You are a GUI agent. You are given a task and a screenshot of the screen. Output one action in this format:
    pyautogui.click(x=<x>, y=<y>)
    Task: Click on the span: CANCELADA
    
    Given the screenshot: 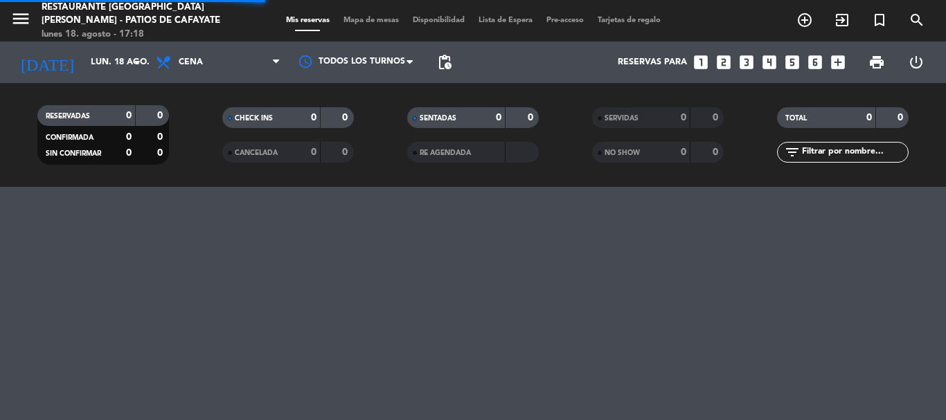 What is the action you would take?
    pyautogui.click(x=256, y=153)
    